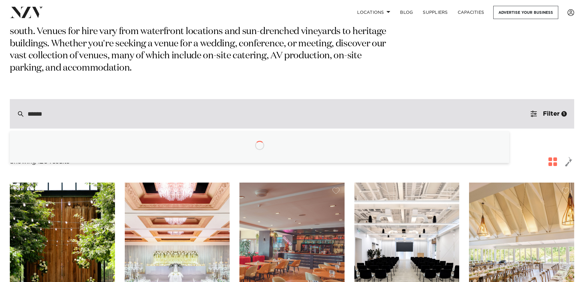 The image size is (584, 282). Describe the element at coordinates (435, 12) in the screenshot. I see `a: SUPPLIERS` at that location.